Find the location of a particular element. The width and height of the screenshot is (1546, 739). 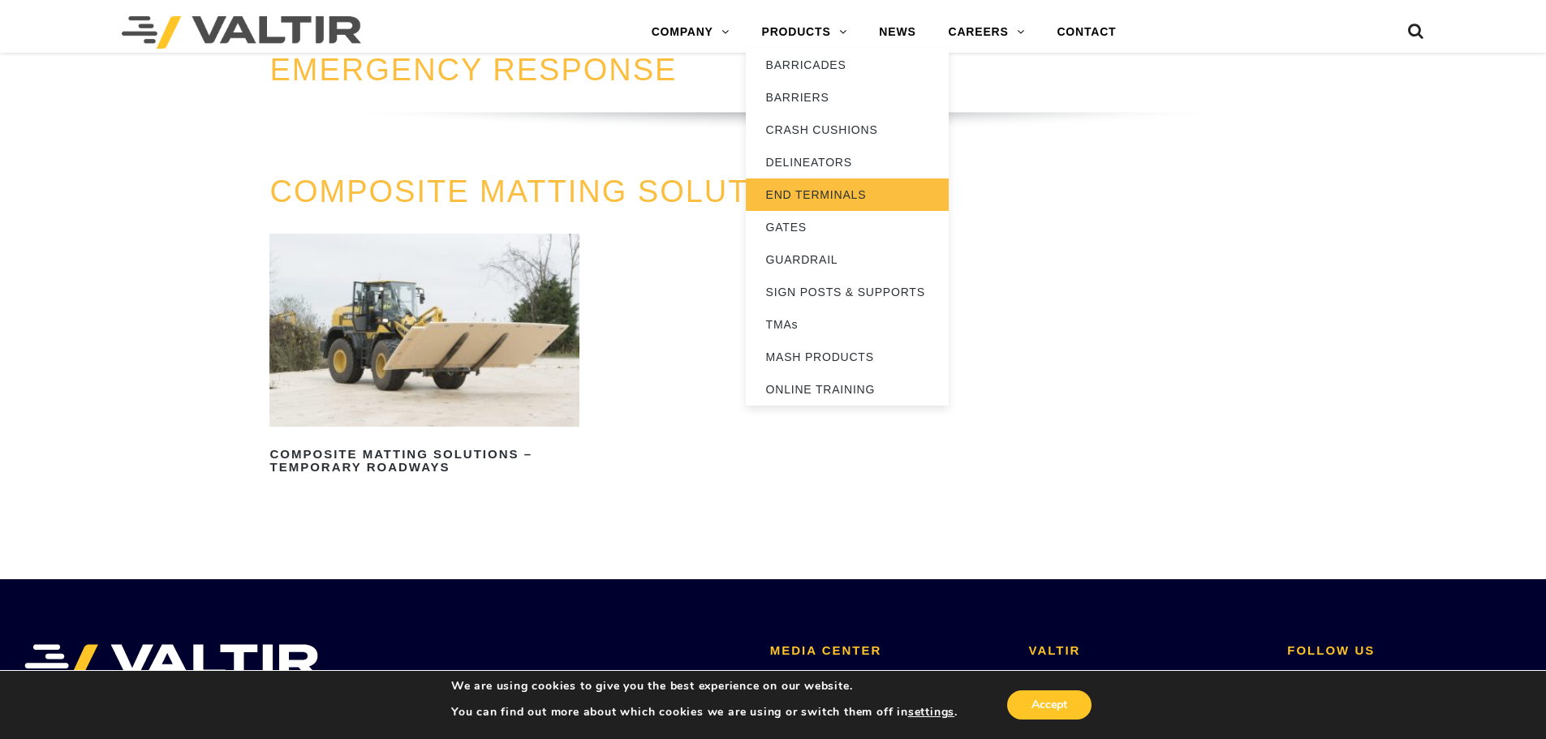

a: TMAs is located at coordinates (847, 325).